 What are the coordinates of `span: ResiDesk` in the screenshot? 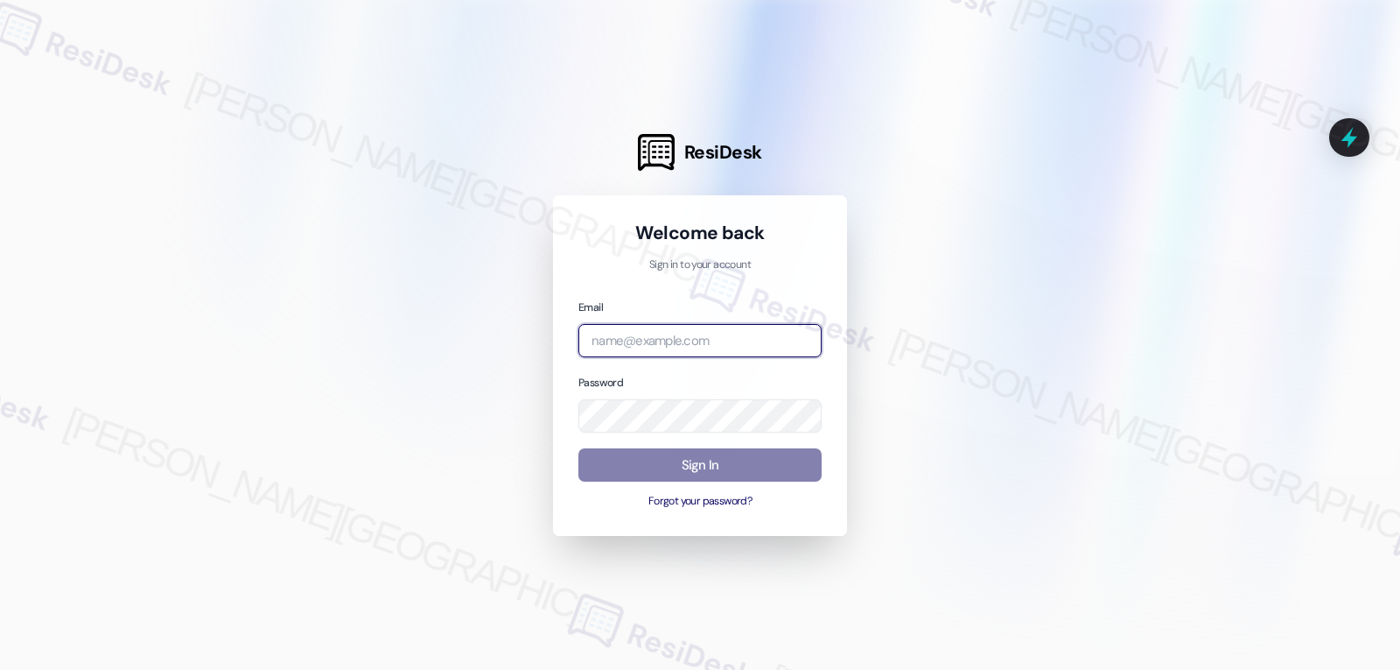 It's located at (723, 152).